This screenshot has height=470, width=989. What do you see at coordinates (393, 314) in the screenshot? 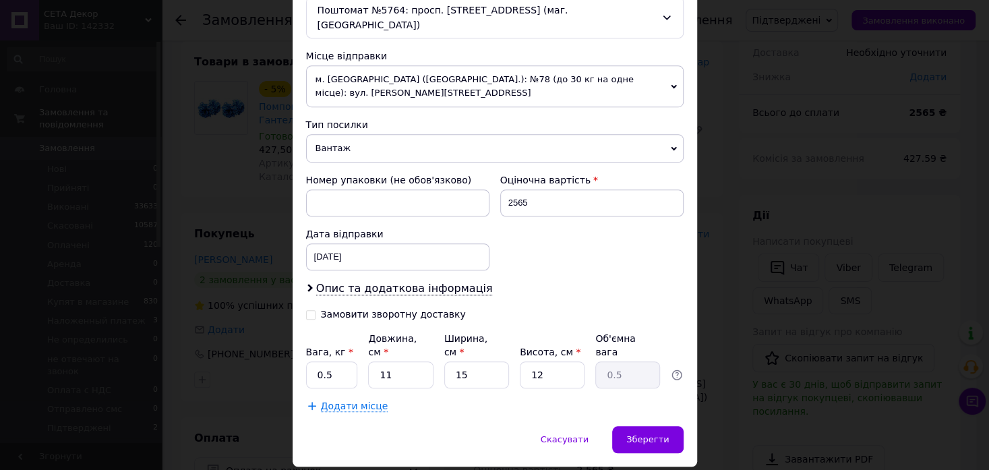
I see `div: Замовити зворотну доставку` at bounding box center [393, 314].